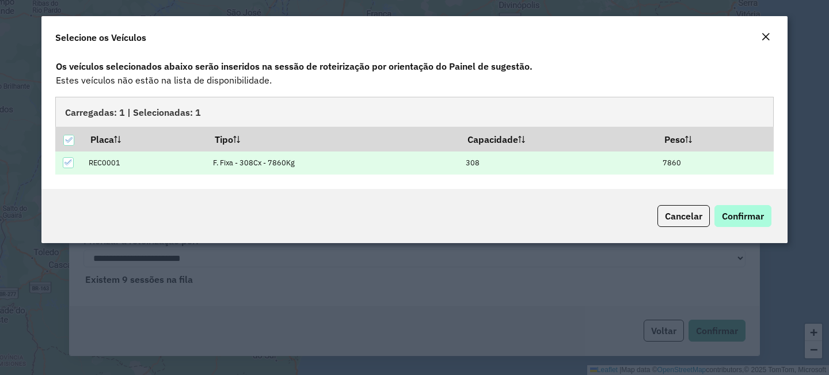  I want to click on span: Confirmar, so click(743, 216).